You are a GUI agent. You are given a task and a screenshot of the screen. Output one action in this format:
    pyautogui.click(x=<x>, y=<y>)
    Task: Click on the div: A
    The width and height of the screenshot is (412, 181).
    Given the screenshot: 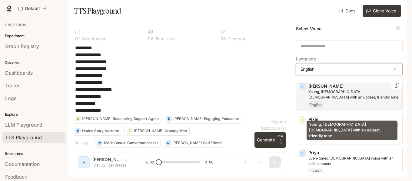 What is the action you would take?
    pyautogui.click(x=78, y=119)
    